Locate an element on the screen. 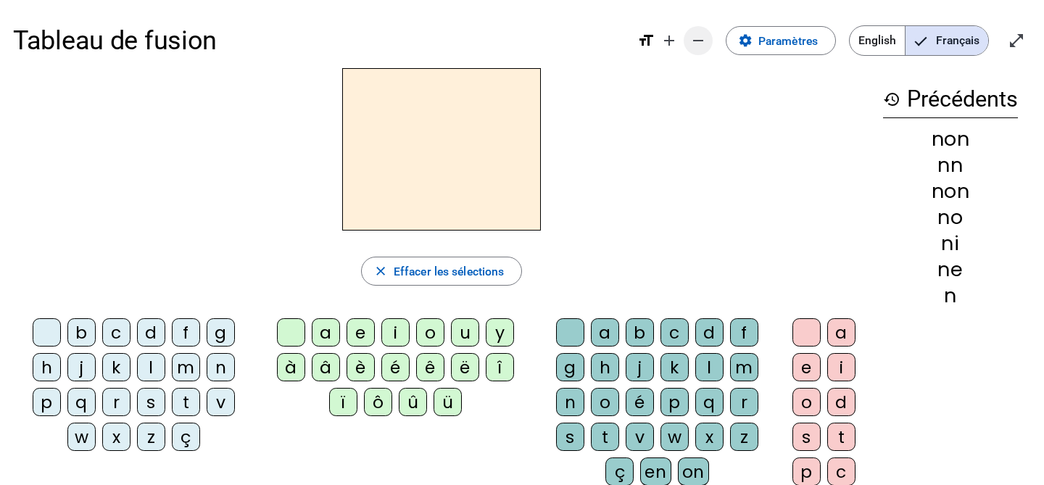  div: ne is located at coordinates (951, 269).